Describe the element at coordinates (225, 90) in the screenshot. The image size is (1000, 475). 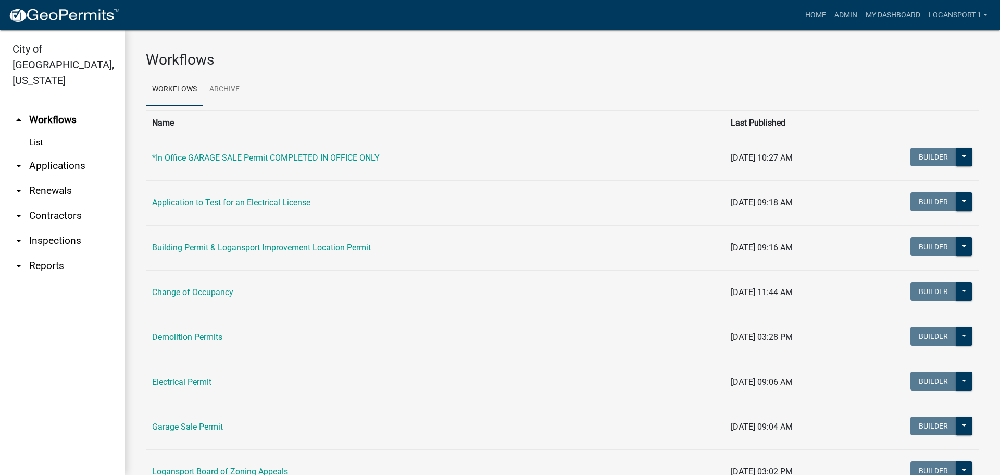
I see `a: Archive` at that location.